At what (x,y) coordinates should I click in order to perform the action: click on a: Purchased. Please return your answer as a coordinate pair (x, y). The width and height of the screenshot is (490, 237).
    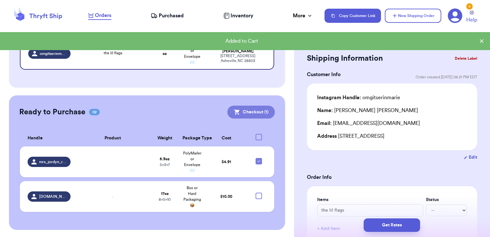
    Looking at the image, I should click on (167, 16).